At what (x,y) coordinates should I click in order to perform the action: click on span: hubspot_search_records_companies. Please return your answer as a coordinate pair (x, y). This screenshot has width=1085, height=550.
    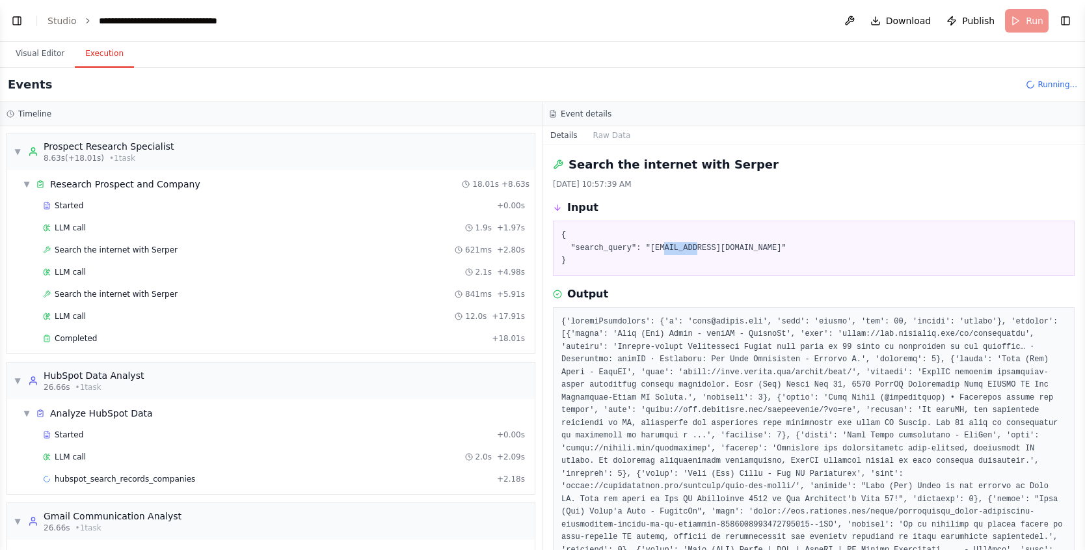
    Looking at the image, I should click on (125, 479).